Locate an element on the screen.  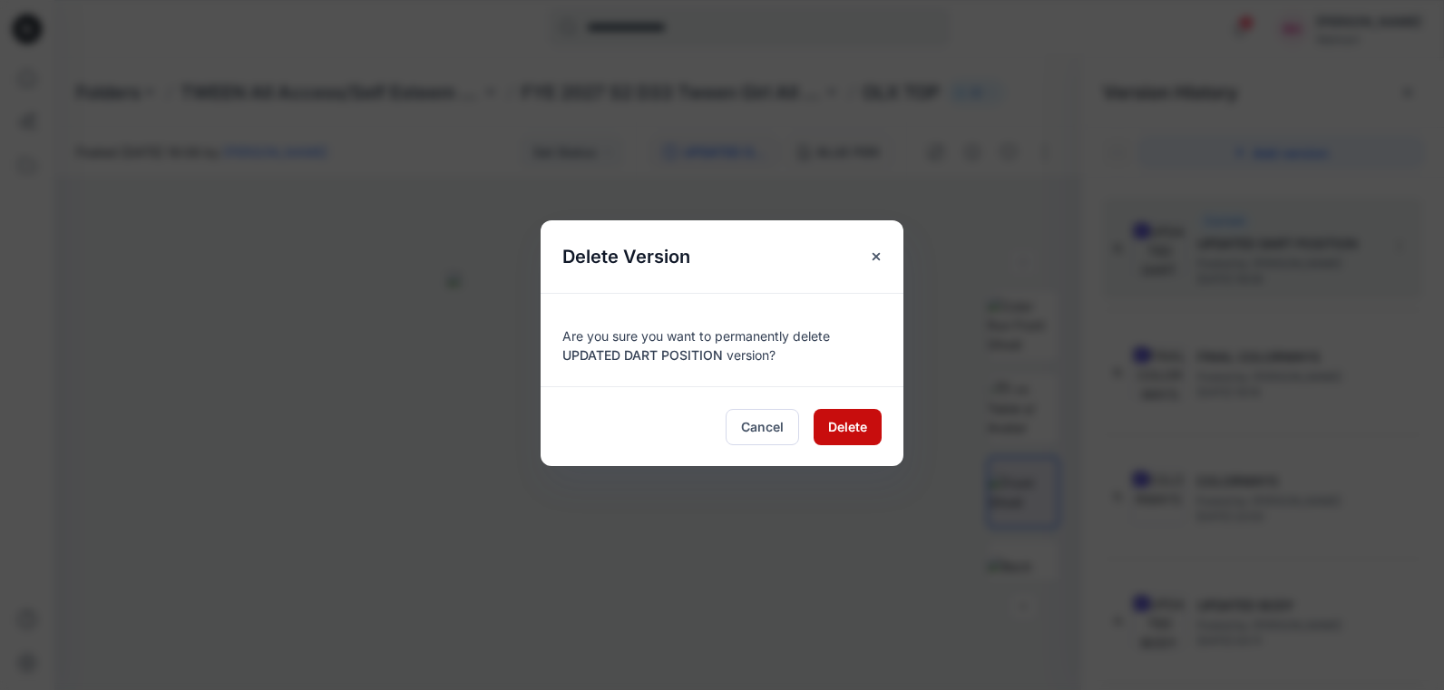
div: Are you sure you want to permanently delete version? is located at coordinates (722, 340).